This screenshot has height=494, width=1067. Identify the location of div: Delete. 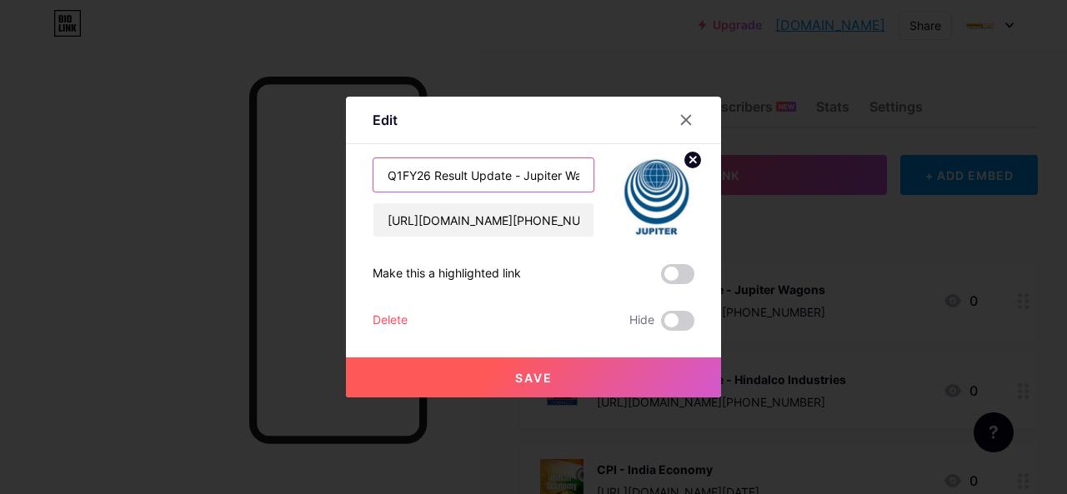
(390, 321).